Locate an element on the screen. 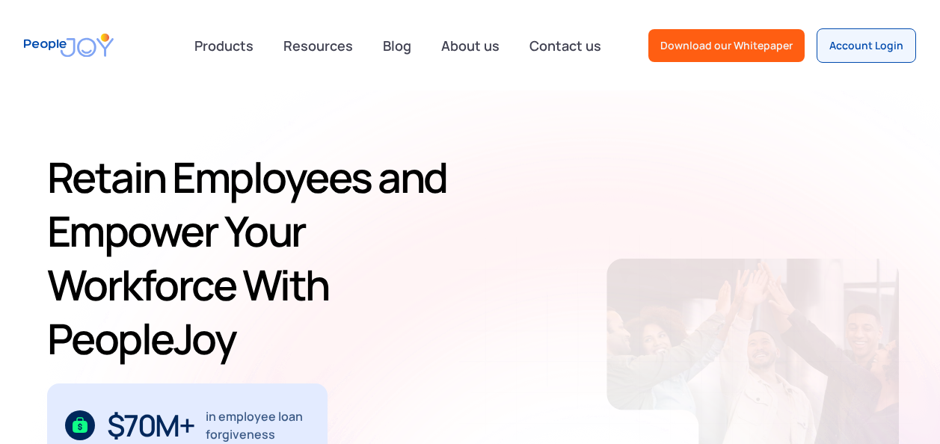 The height and width of the screenshot is (444, 940). a: home is located at coordinates (69, 45).